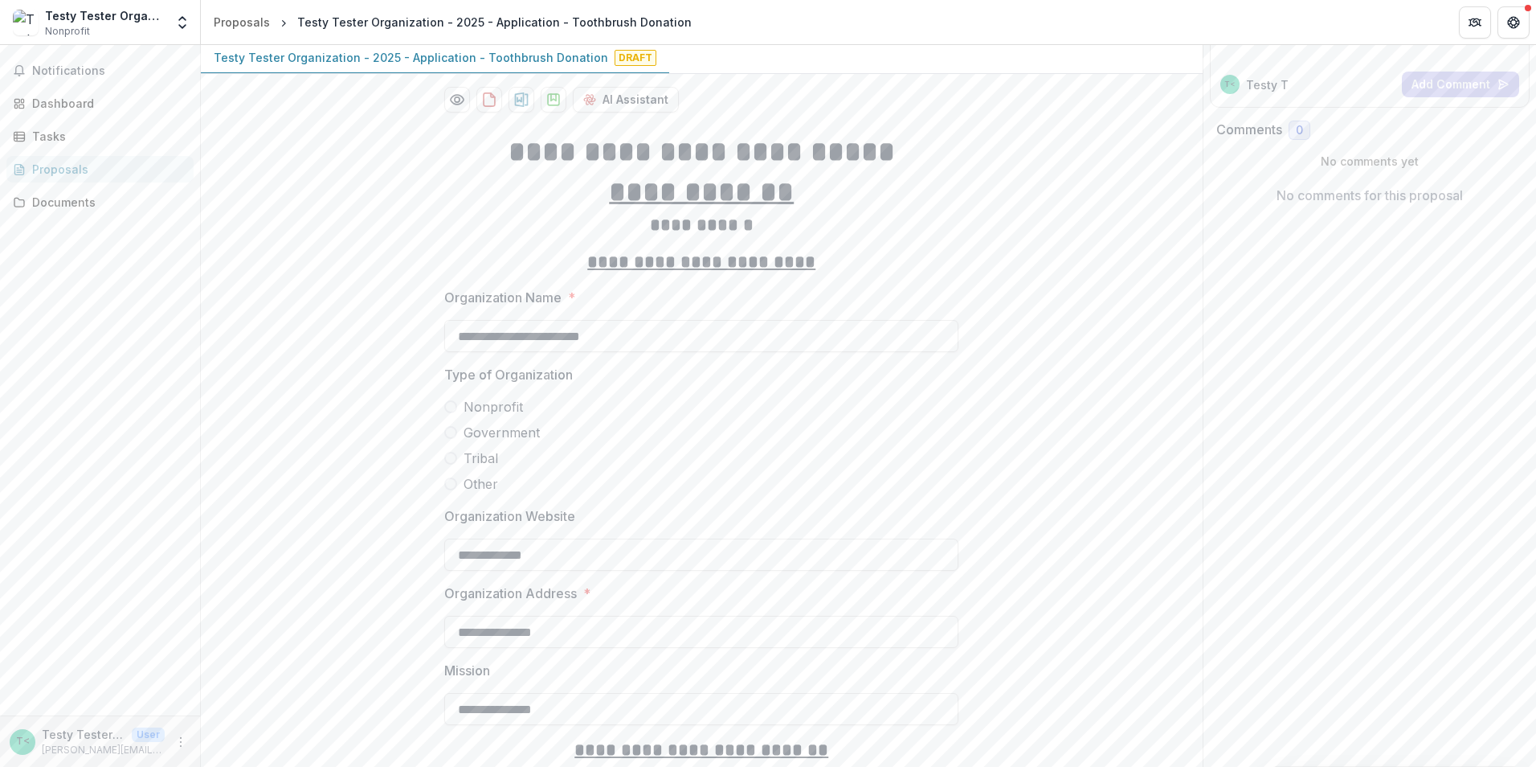 The width and height of the screenshot is (1536, 767). I want to click on a: Dashboard, so click(100, 103).